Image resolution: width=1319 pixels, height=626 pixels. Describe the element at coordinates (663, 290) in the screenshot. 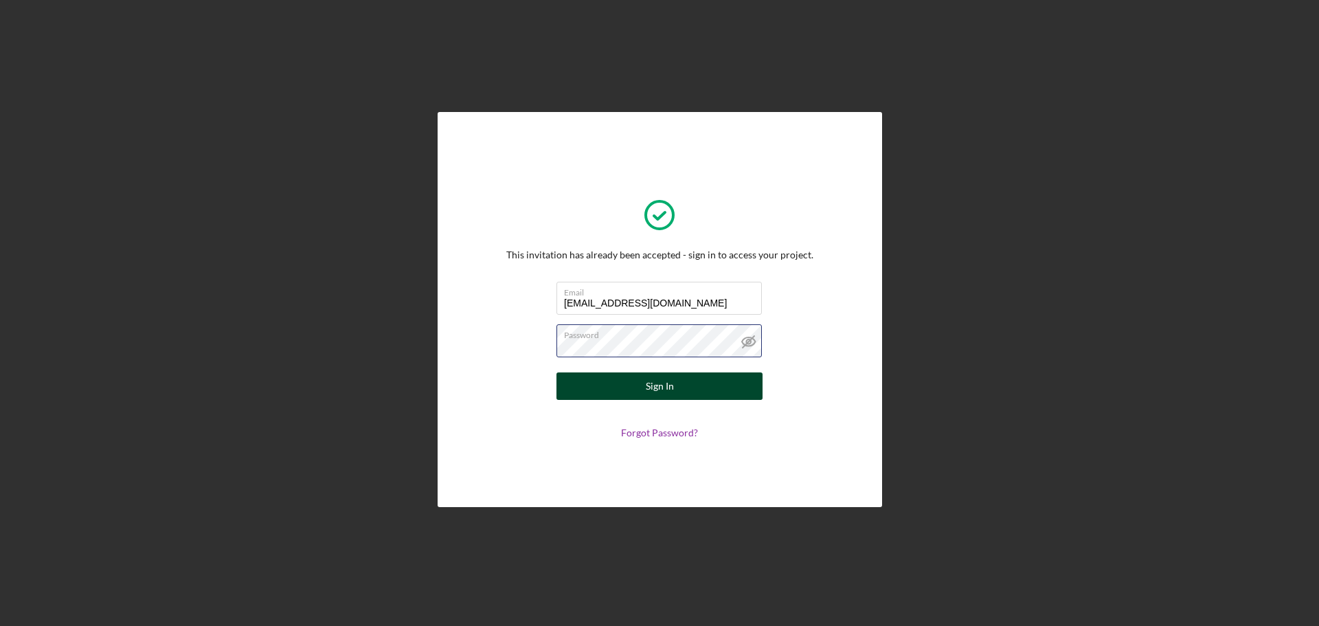

I see `label: Email` at that location.